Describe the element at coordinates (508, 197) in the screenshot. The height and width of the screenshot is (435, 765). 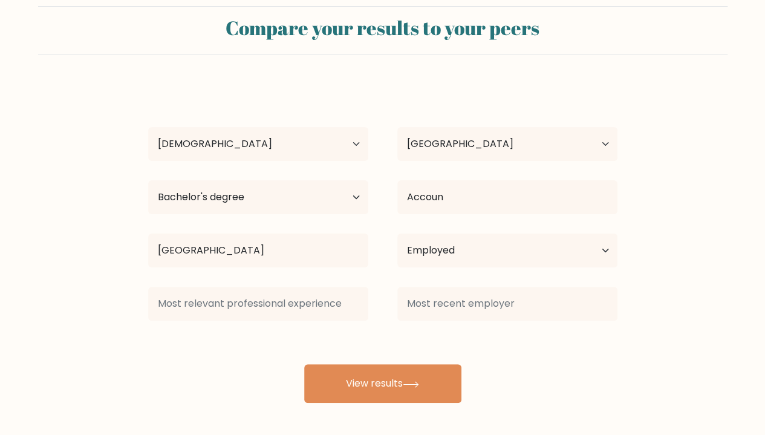
I see `input: What did you study?` at that location.